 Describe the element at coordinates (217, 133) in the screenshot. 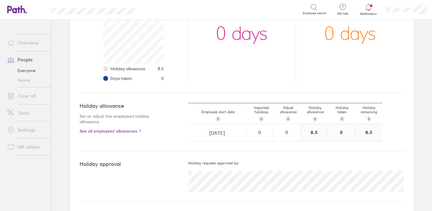

I see `input: dd/mm/yyyy` at that location.